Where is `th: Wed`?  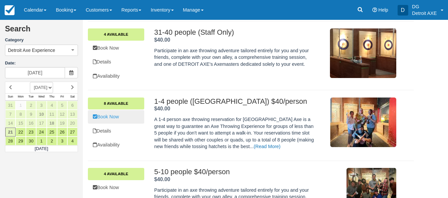 th: Wed is located at coordinates (41, 97).